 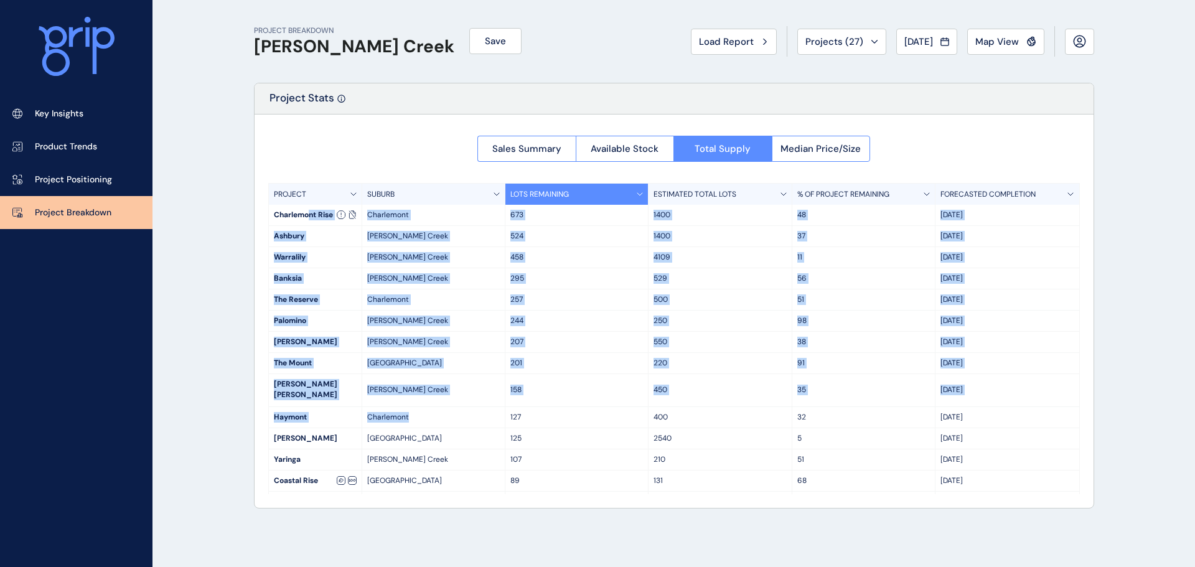 I want to click on span: Total Supply, so click(x=723, y=149).